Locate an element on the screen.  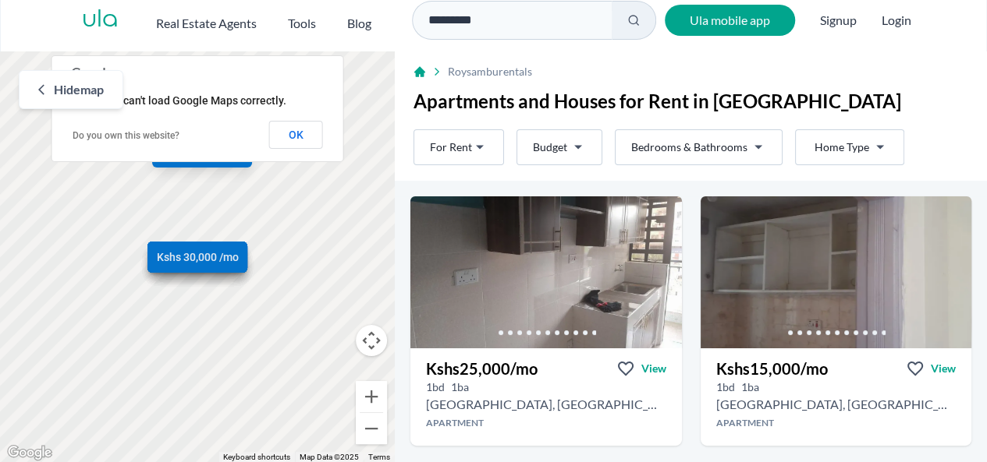
a: Terms (opens in new tab) is located at coordinates (379, 457).